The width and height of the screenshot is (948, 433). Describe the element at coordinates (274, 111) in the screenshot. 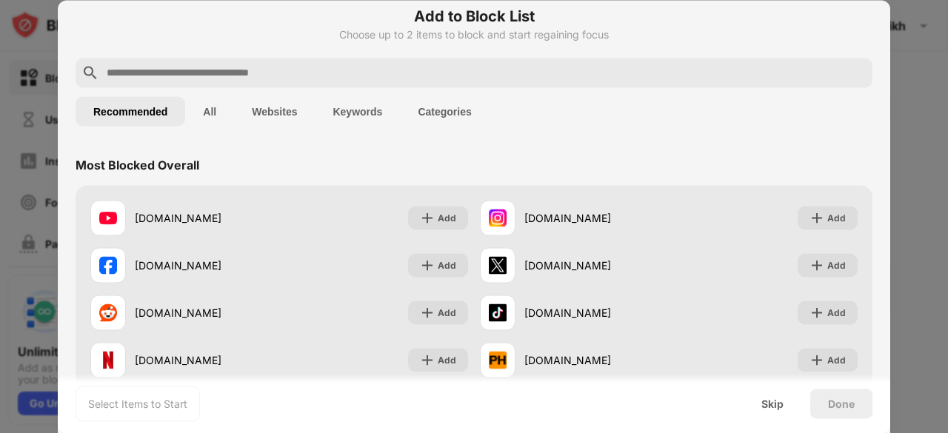

I see `button: Websites` at that location.